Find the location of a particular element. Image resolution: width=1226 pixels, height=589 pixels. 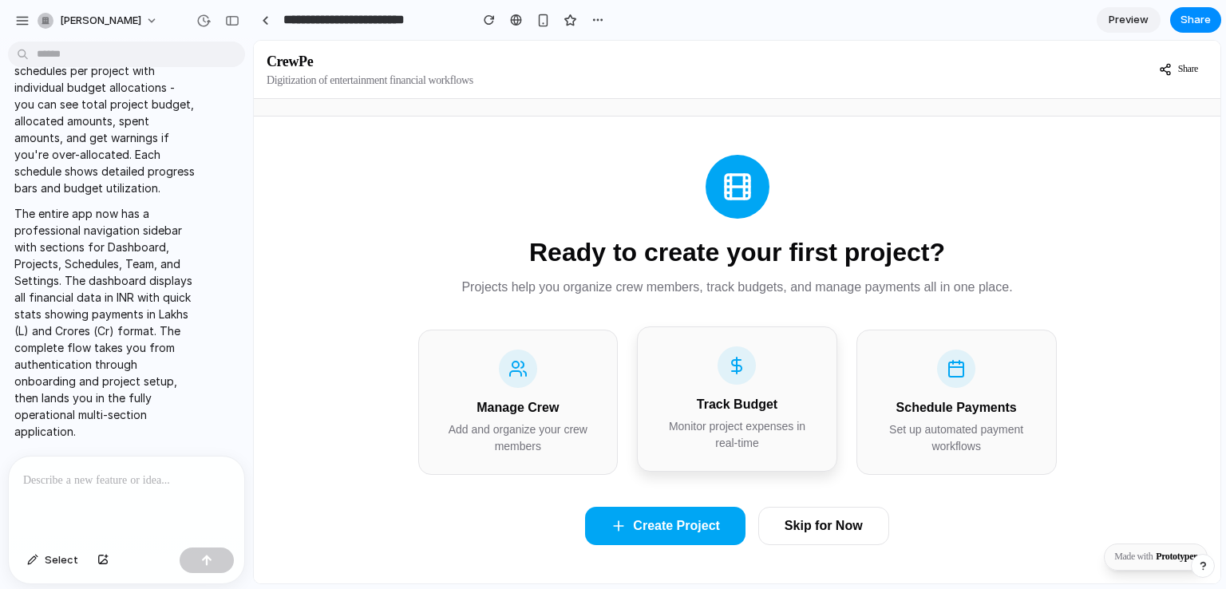

a: Prototyper is located at coordinates (923, 516).